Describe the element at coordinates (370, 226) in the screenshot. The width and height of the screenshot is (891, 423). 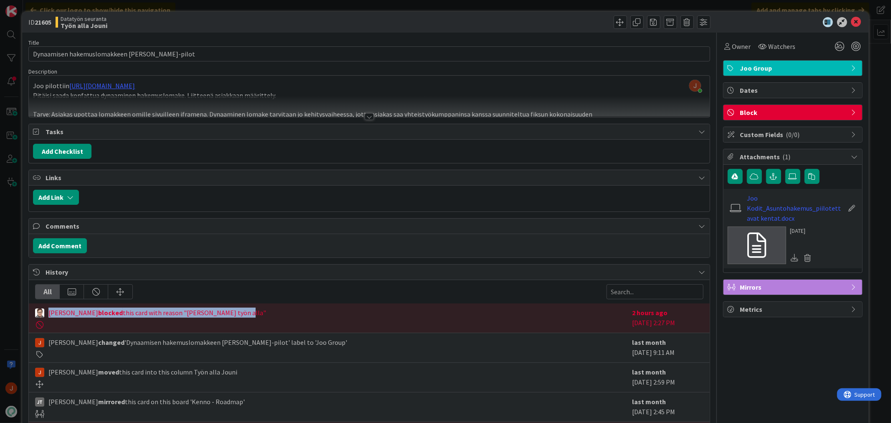
I see `span: Comments` at that location.